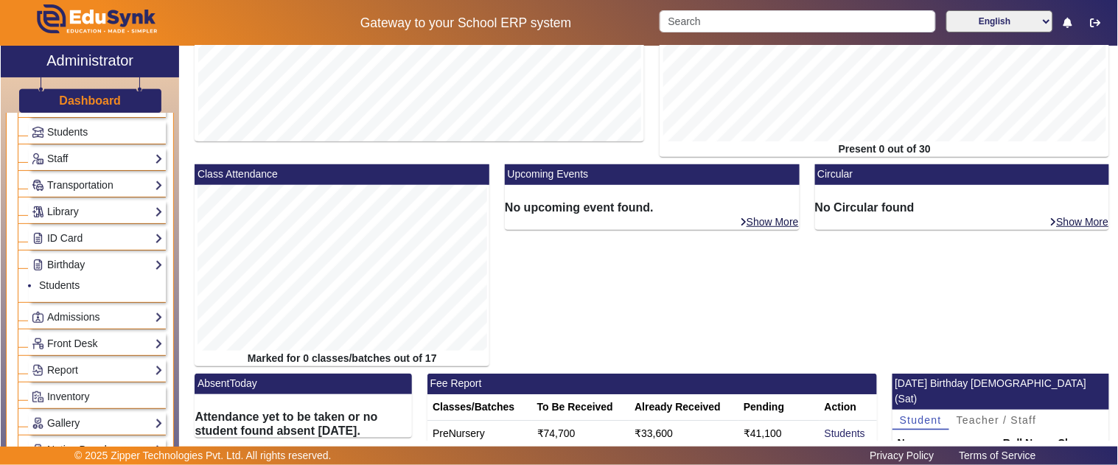  I want to click on th: Roll No., so click(1025, 444).